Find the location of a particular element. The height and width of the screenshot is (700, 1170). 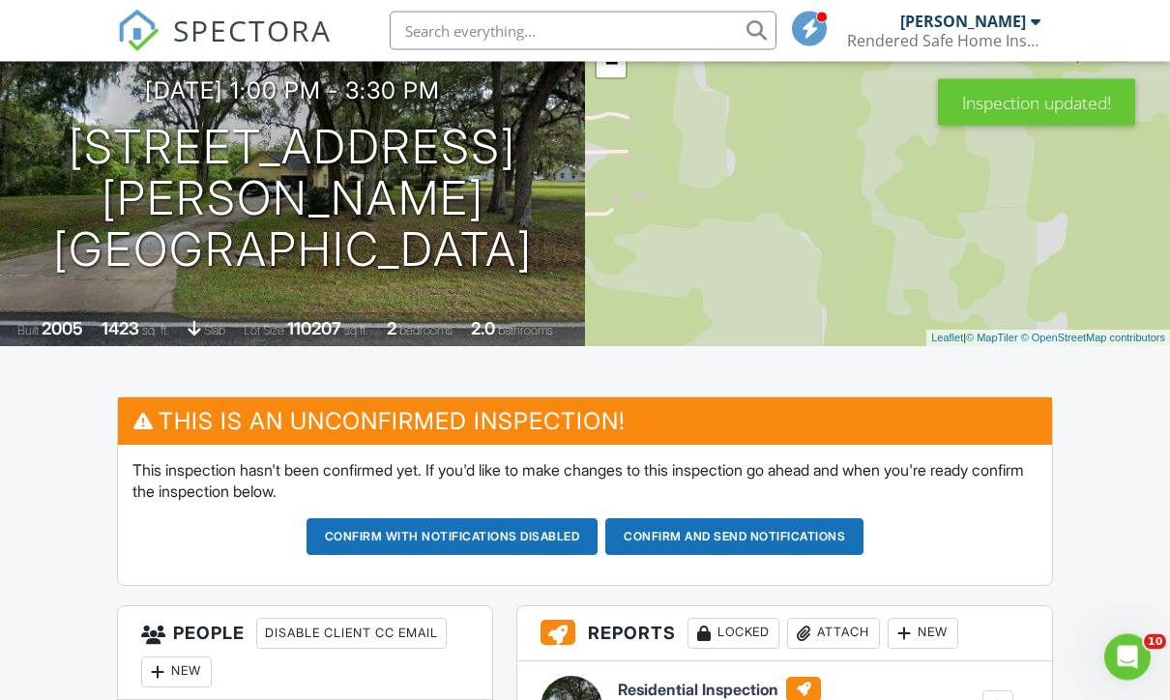

button: Confirm with notifications disabled is located at coordinates (452, 537).